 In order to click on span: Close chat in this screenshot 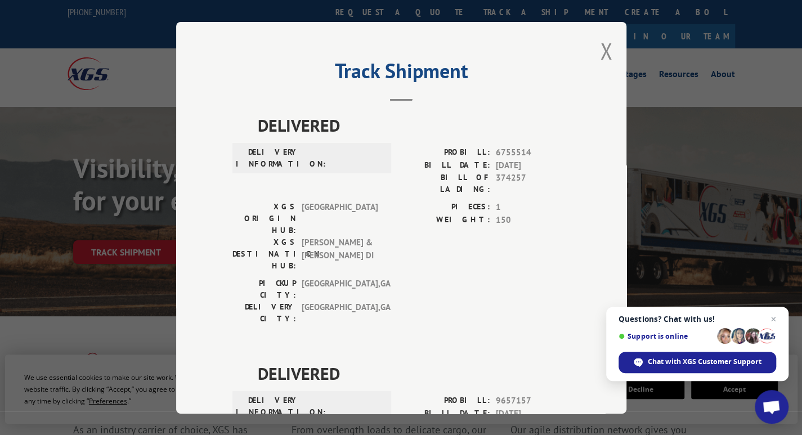, I will do `click(774, 319)`.